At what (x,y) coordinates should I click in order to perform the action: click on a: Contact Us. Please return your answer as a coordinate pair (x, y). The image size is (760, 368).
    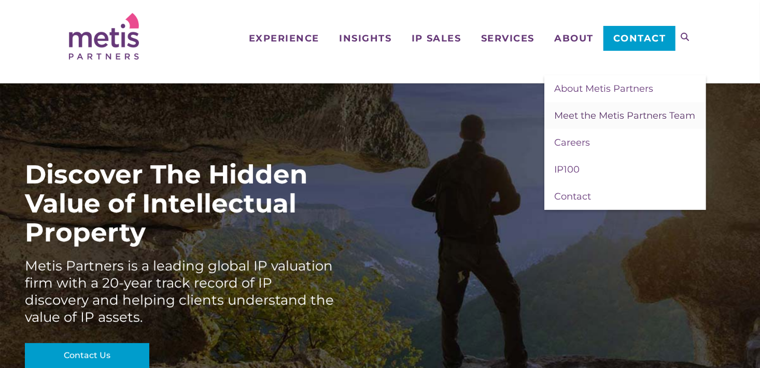
    Looking at the image, I should click on (87, 356).